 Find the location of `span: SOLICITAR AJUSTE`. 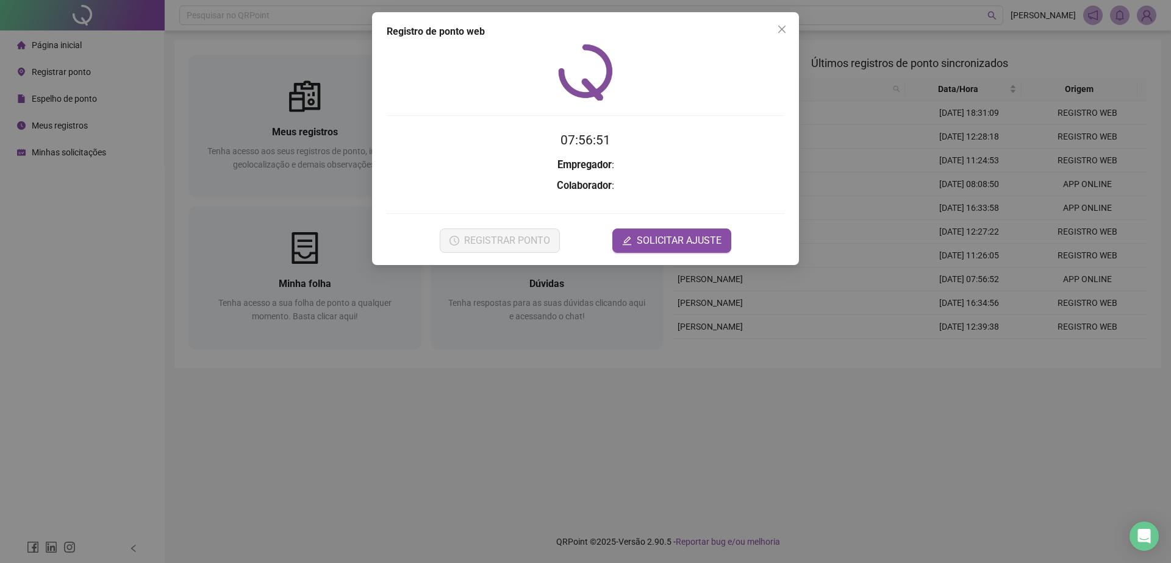

span: SOLICITAR AJUSTE is located at coordinates (679, 241).